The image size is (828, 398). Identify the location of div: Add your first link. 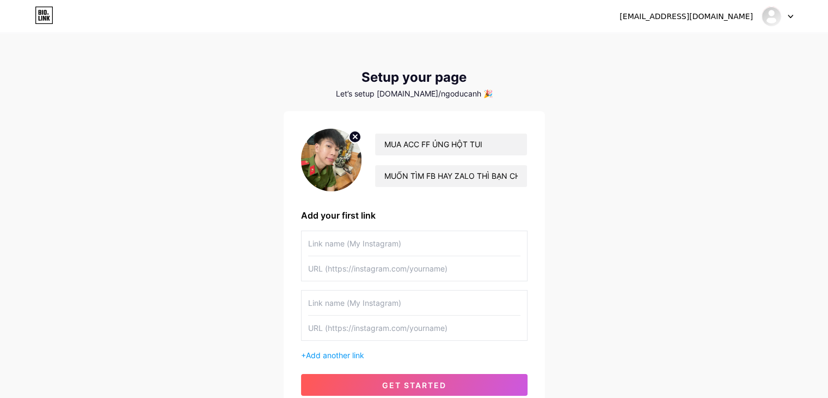
(414, 215).